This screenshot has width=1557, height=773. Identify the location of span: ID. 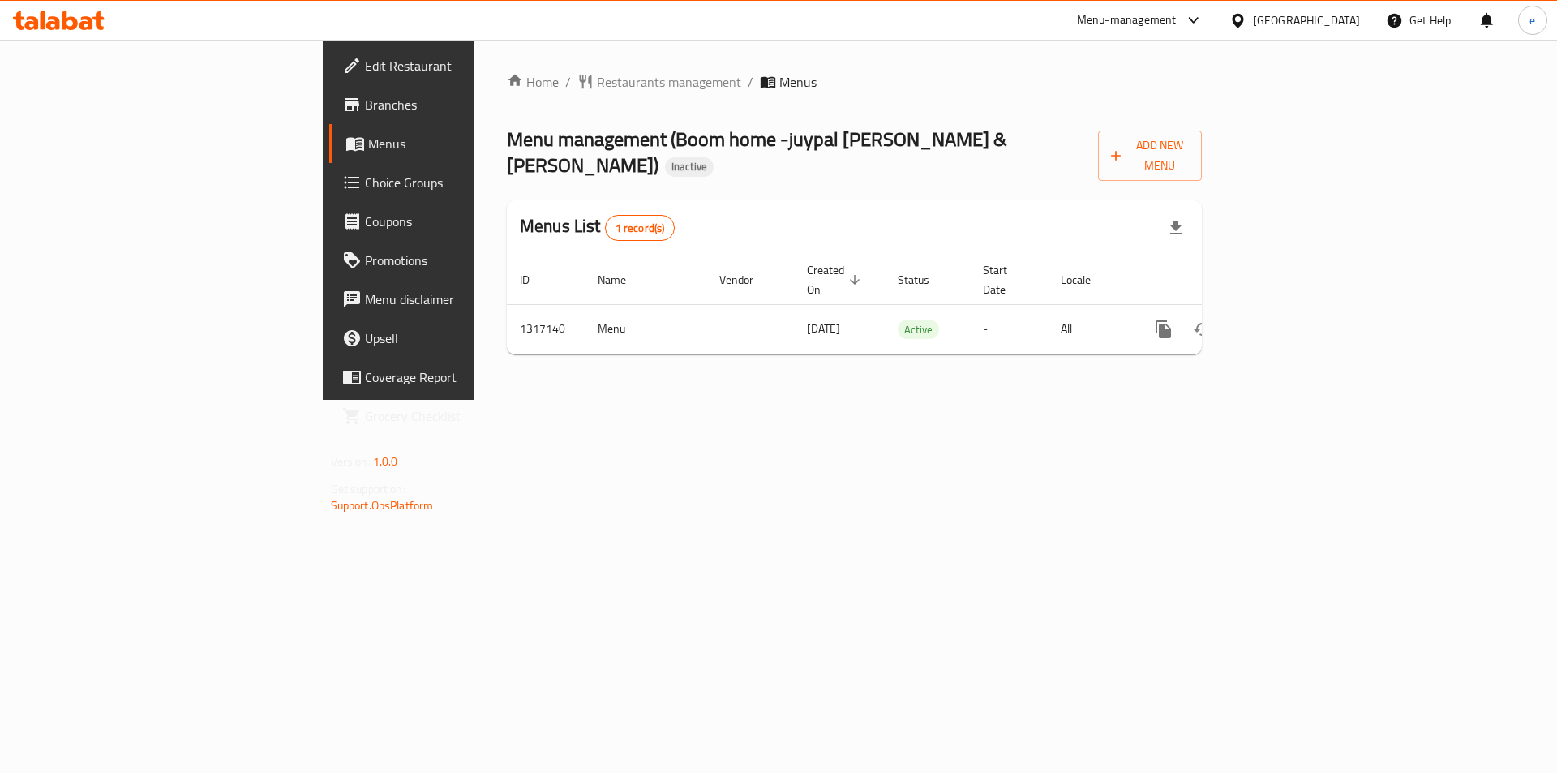
(535, 280).